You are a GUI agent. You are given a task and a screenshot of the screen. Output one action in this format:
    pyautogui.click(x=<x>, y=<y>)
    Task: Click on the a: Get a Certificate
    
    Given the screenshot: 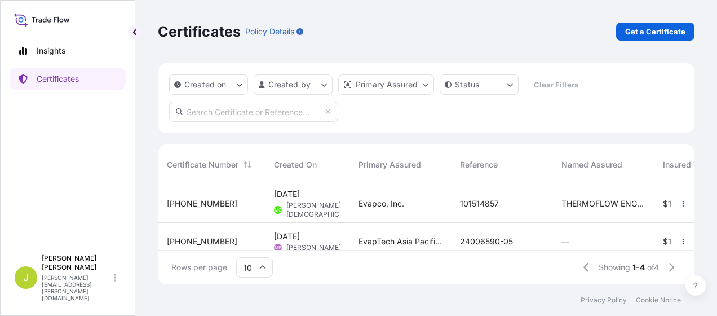 What is the action you would take?
    pyautogui.click(x=655, y=32)
    